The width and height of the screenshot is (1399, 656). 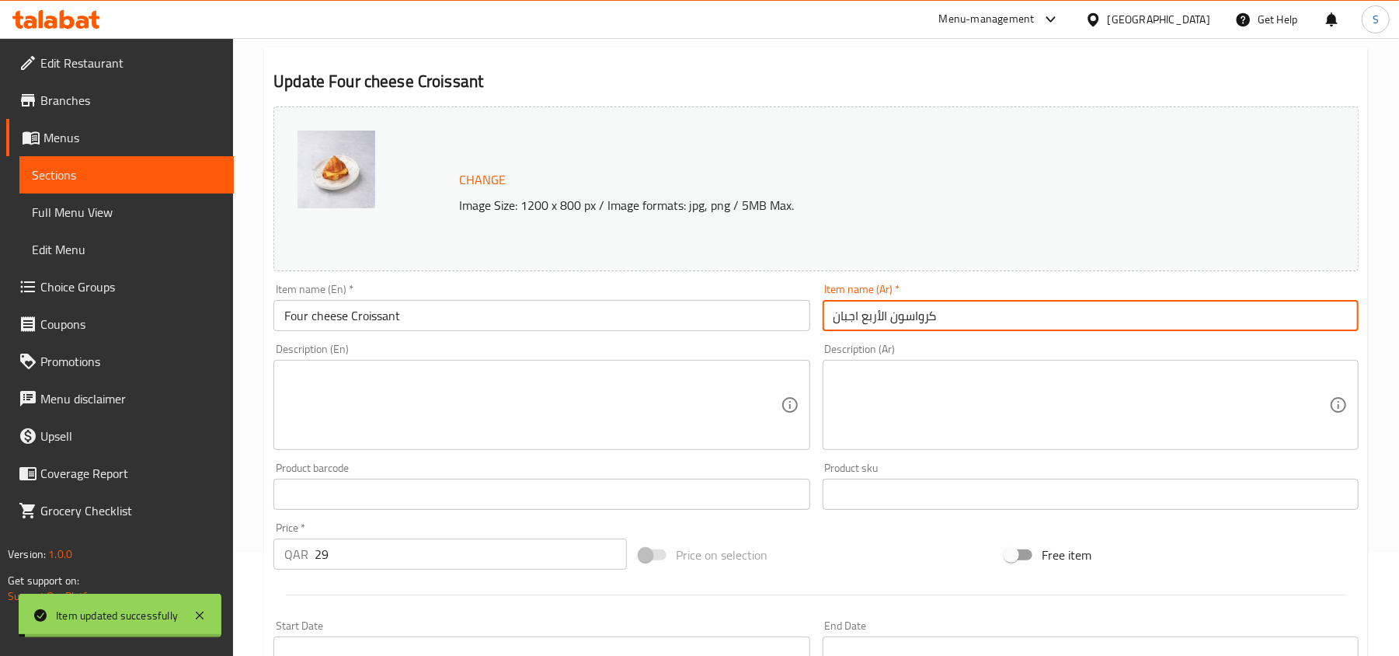 What do you see at coordinates (1091, 494) in the screenshot?
I see `input: Please enter product sku` at bounding box center [1091, 494].